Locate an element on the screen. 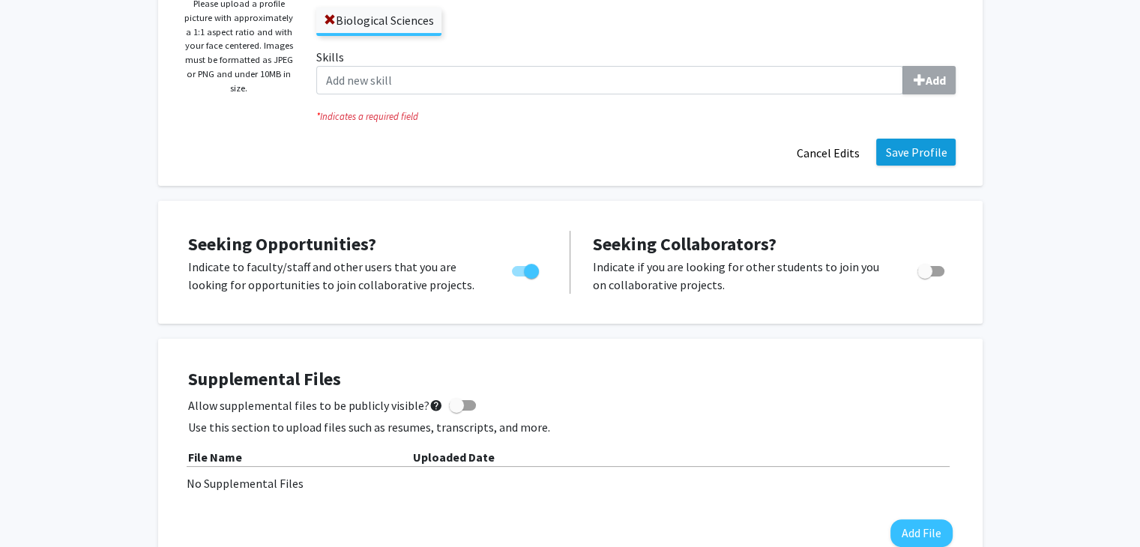 Image resolution: width=1140 pixels, height=547 pixels. p: Indicate if you are looking for other students to join you on collaborative projects. is located at coordinates (741, 276).